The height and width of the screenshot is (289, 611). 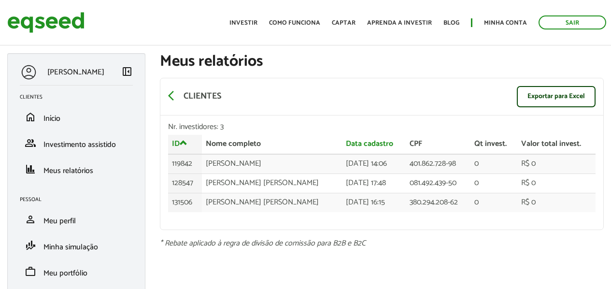 I want to click on li: Meus relatórios, so click(x=76, y=169).